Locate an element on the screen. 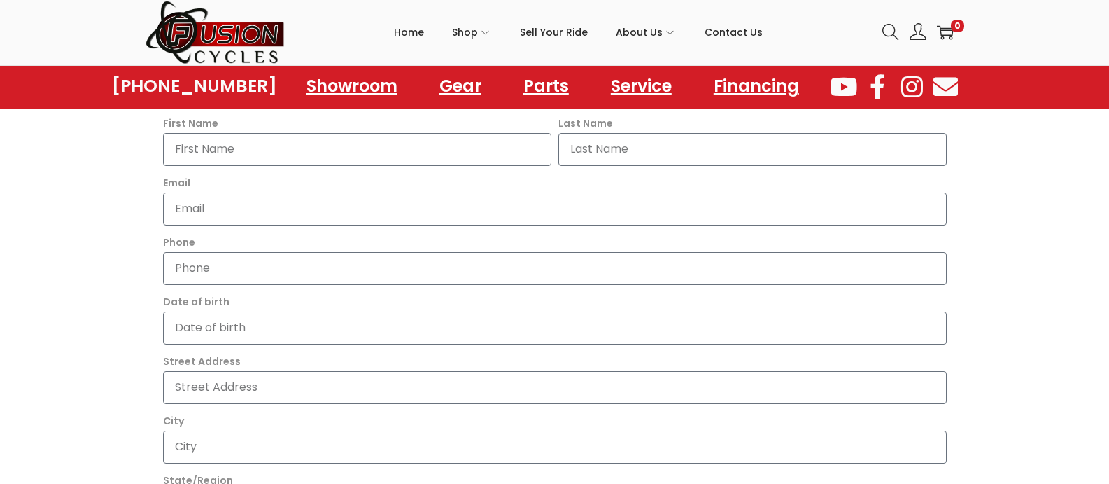 Image resolution: width=1109 pixels, height=484 pixels. a: Contact Us is located at coordinates (733, 32).